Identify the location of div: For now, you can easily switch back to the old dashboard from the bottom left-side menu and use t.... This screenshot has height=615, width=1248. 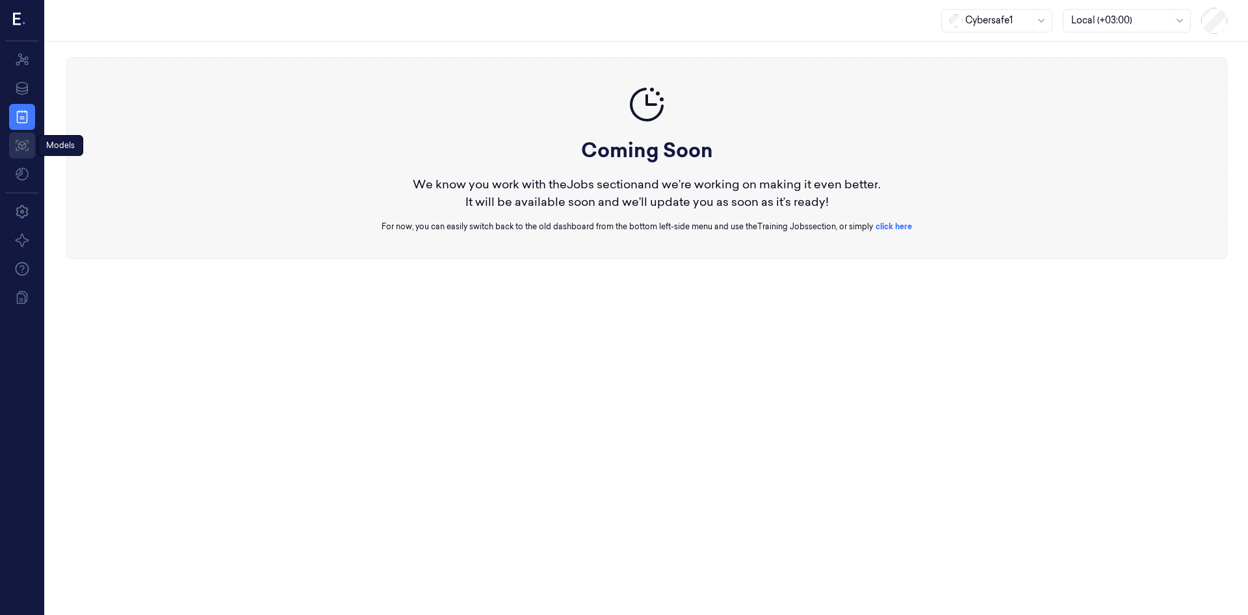
(647, 227).